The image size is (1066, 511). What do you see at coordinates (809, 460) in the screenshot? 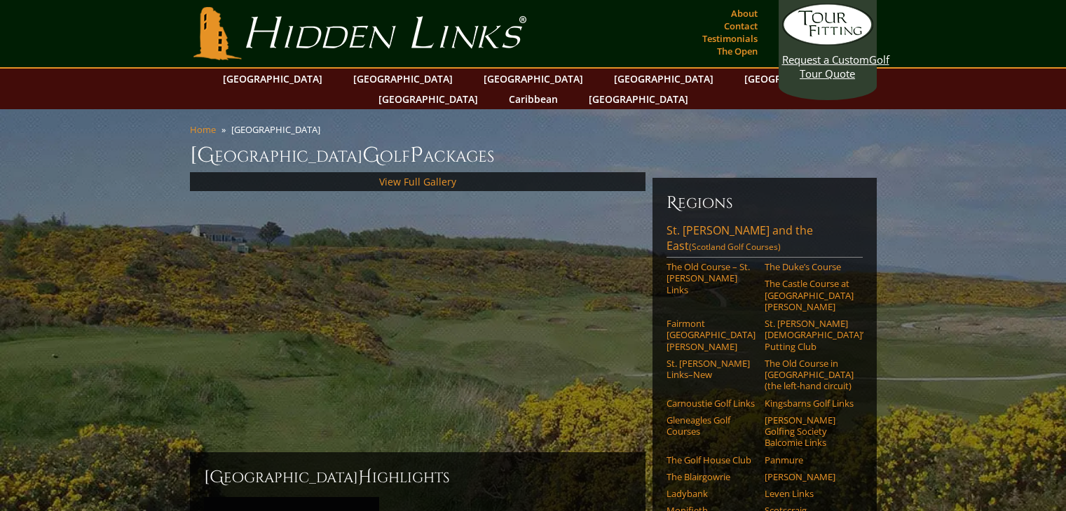
I see `a: Panmure` at bounding box center [809, 460].